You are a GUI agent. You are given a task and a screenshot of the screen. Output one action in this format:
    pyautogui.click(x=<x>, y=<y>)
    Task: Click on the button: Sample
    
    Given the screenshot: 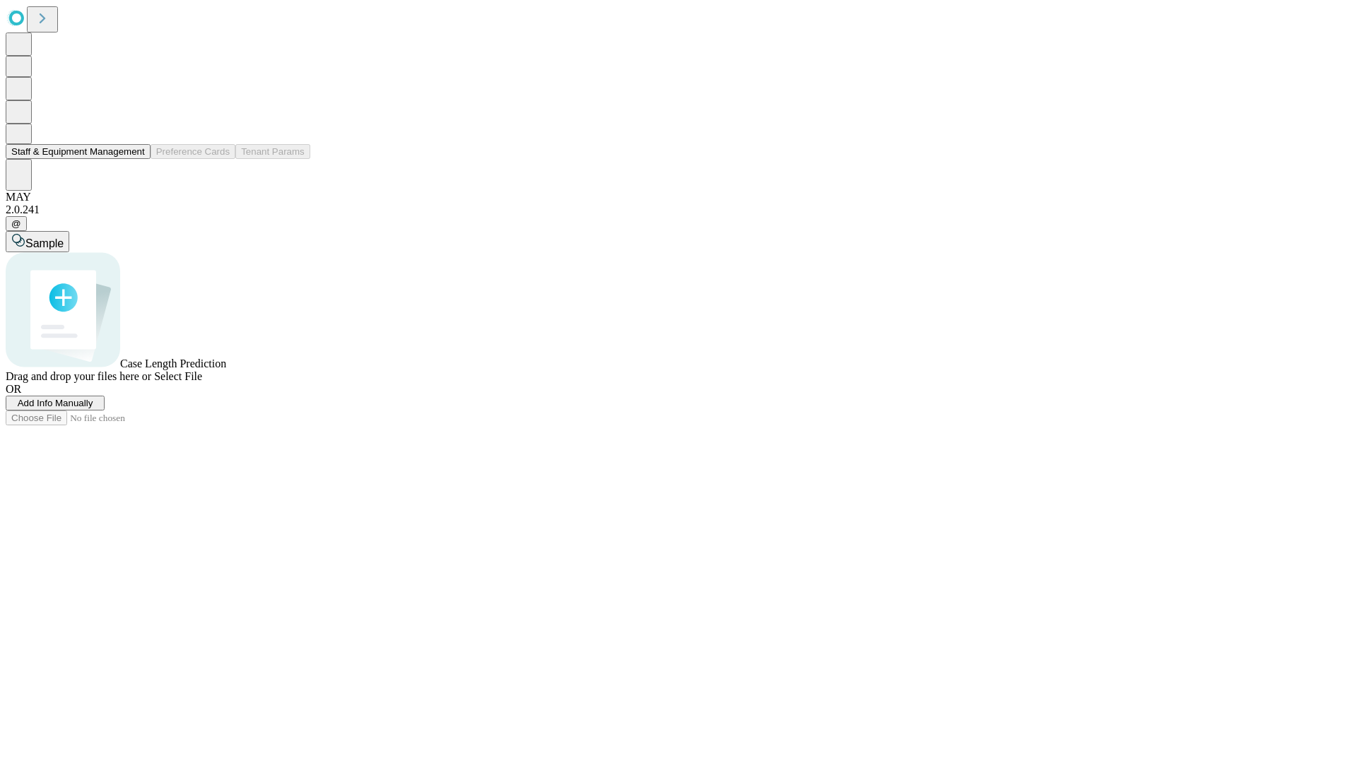 What is the action you would take?
    pyautogui.click(x=37, y=242)
    